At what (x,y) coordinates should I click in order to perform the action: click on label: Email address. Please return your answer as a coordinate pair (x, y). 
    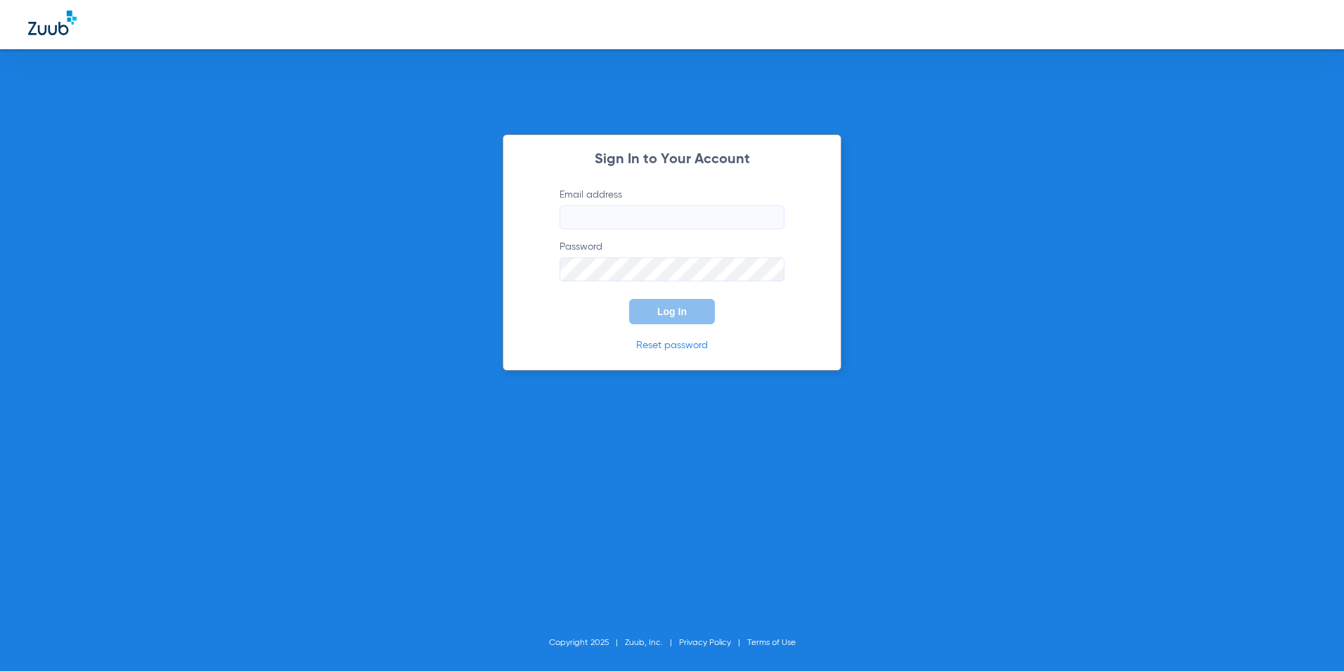
    Looking at the image, I should click on (672, 208).